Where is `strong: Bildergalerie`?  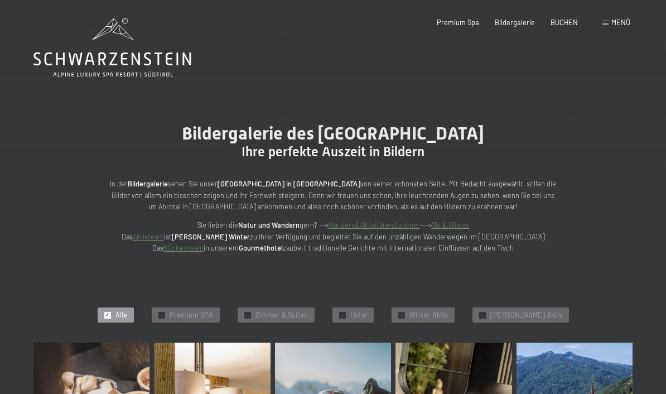
strong: Bildergalerie is located at coordinates (148, 184).